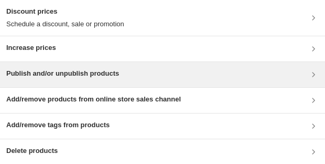  What do you see at coordinates (32, 151) in the screenshot?
I see `h3: Delete products` at bounding box center [32, 151].